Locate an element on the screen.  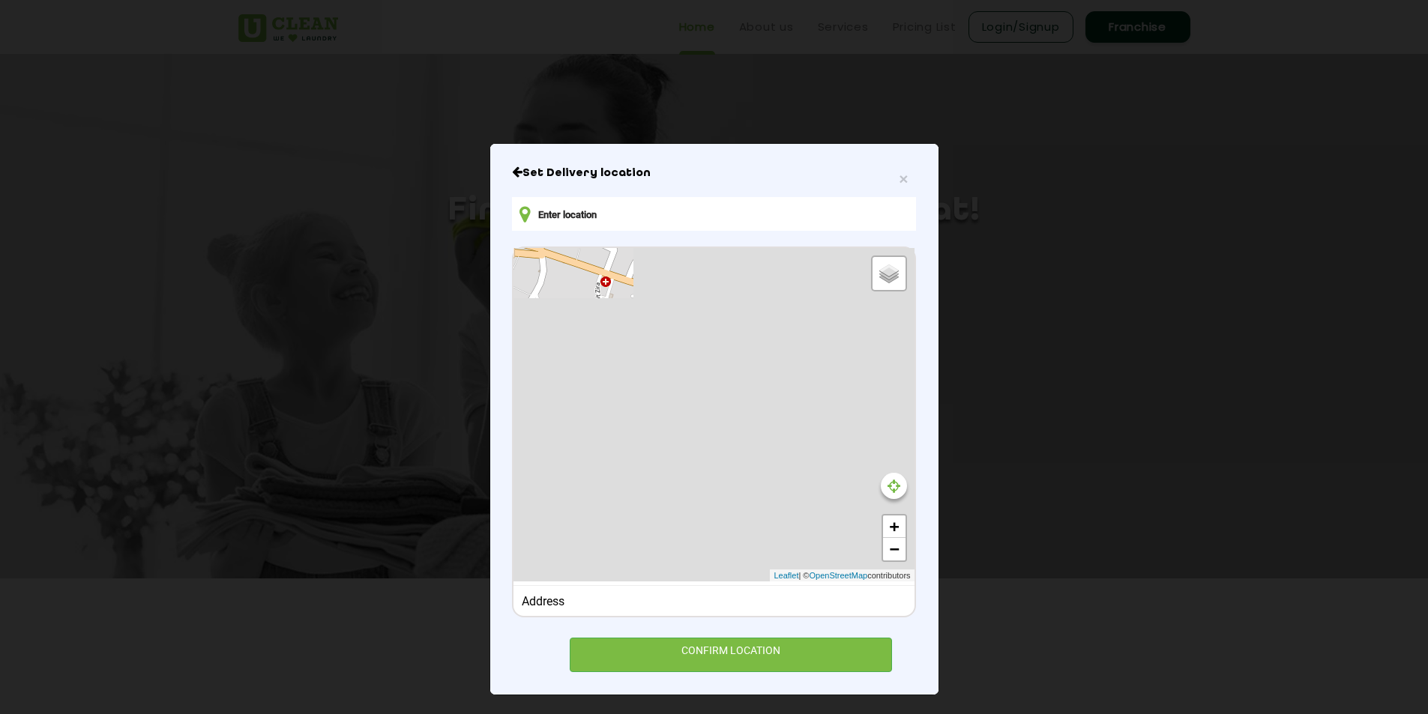
button: Close is located at coordinates (903, 178).